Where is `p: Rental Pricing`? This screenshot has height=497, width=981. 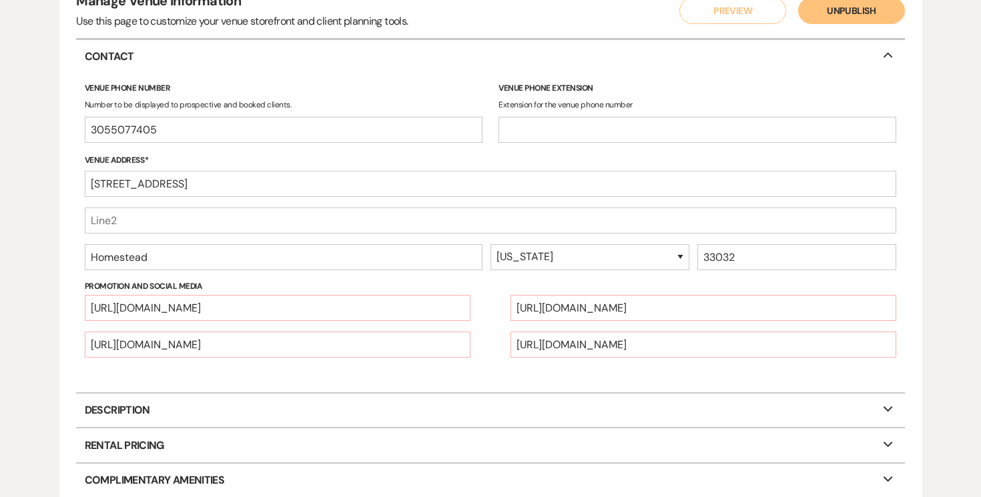
p: Rental Pricing is located at coordinates (490, 445).